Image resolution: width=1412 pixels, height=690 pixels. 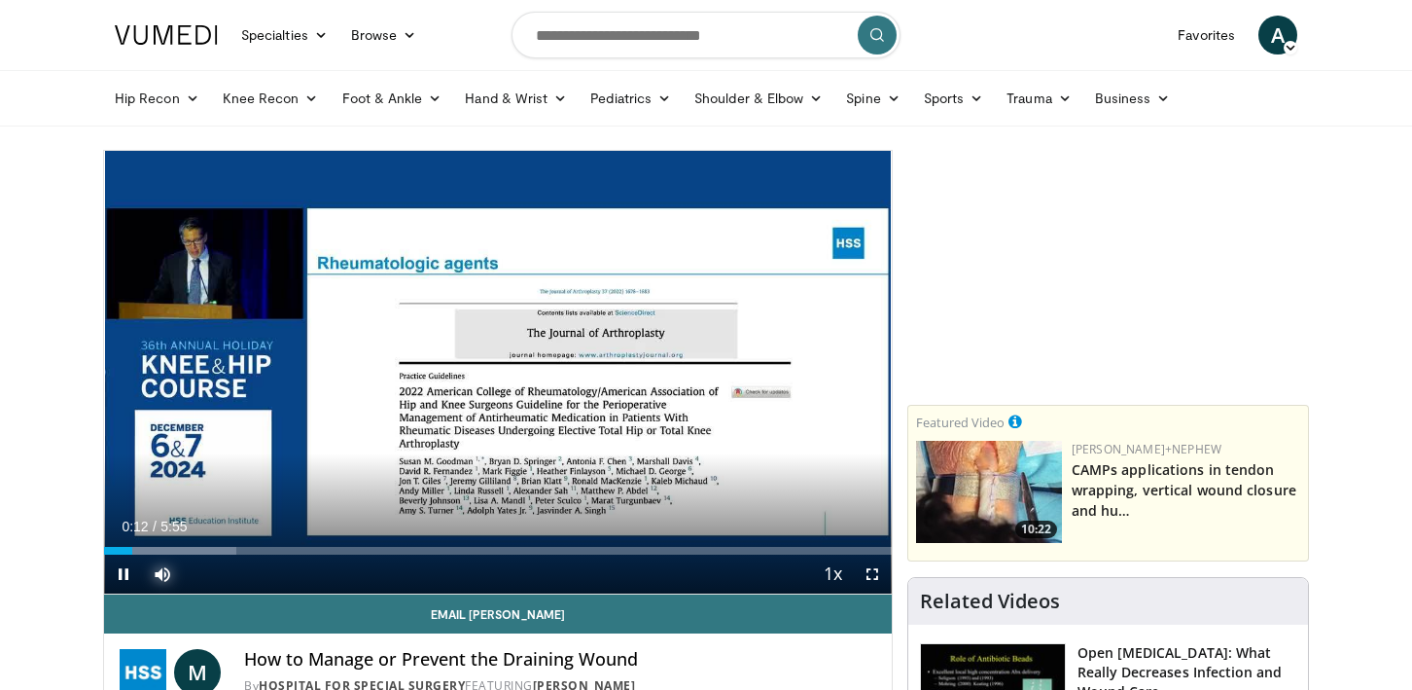 What do you see at coordinates (392, 98) in the screenshot?
I see `a: Foot & Ankle` at bounding box center [392, 98].